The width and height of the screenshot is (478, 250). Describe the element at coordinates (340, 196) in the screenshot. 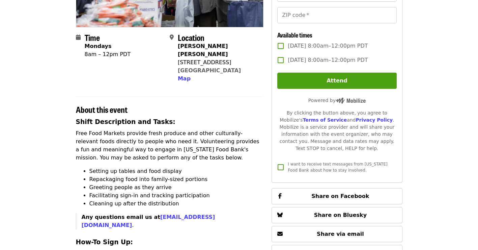

I see `span: Share on Facebook` at that location.